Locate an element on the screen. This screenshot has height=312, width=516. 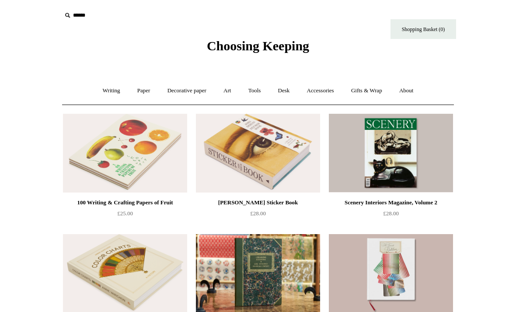
a: 100 Writing & Crafting Papers of Fruit 100 Writing & Crafting Papers of Fruit is located at coordinates (125, 153).